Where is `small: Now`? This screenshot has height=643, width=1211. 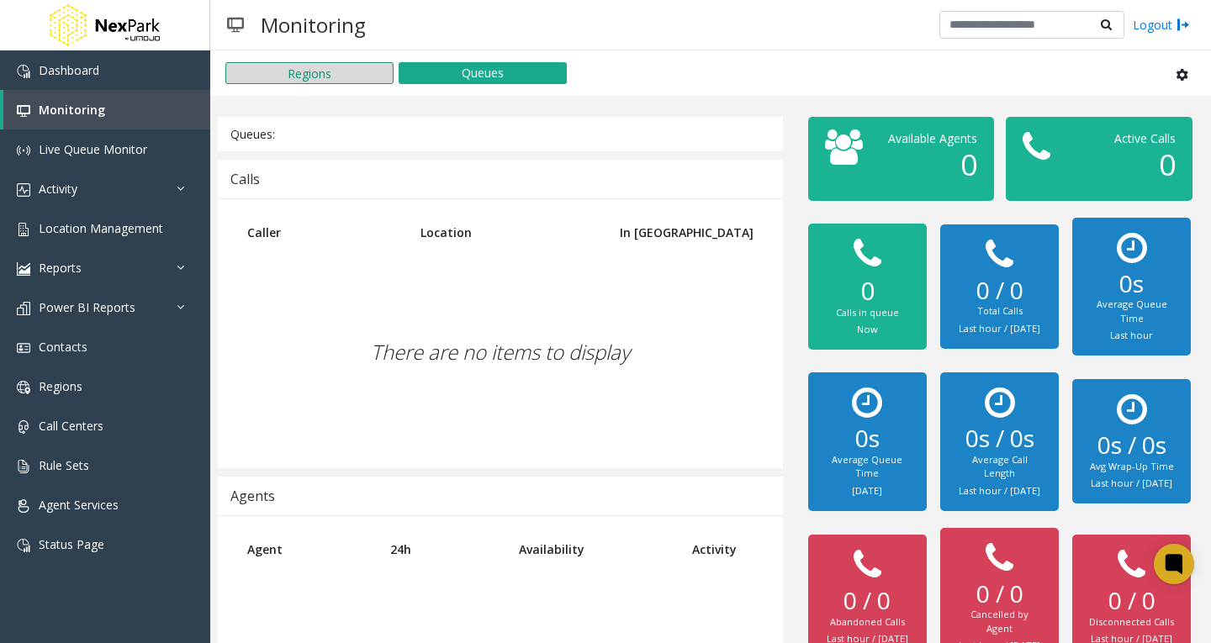 small: Now is located at coordinates (867, 329).